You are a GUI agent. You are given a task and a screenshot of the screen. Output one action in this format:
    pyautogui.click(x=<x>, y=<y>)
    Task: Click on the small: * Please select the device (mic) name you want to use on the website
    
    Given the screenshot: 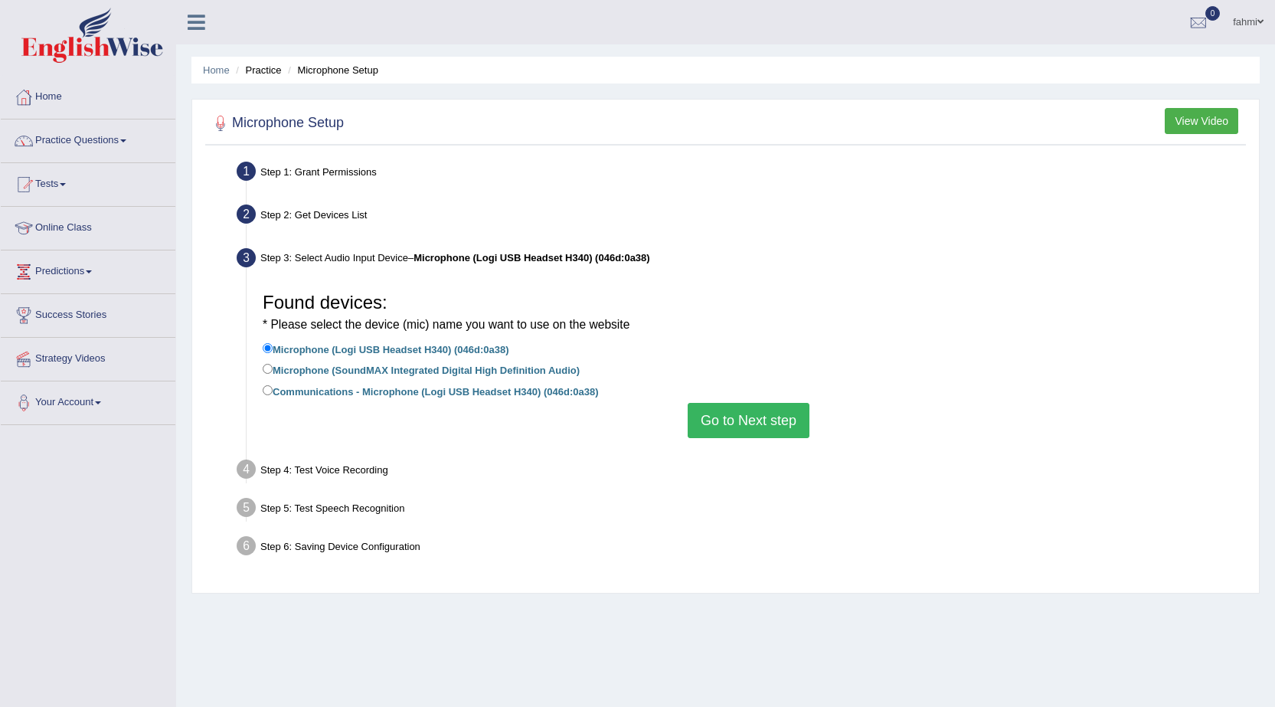 What is the action you would take?
    pyautogui.click(x=446, y=324)
    